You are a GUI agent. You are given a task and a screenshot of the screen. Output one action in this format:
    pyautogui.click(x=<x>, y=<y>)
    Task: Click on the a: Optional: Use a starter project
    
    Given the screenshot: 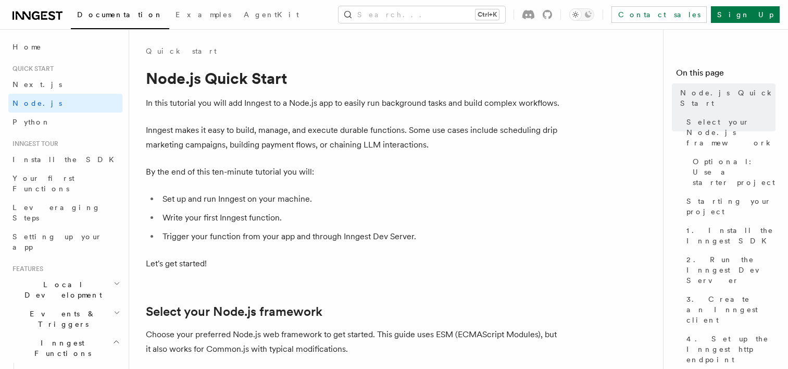 What is the action you would take?
    pyautogui.click(x=732, y=172)
    